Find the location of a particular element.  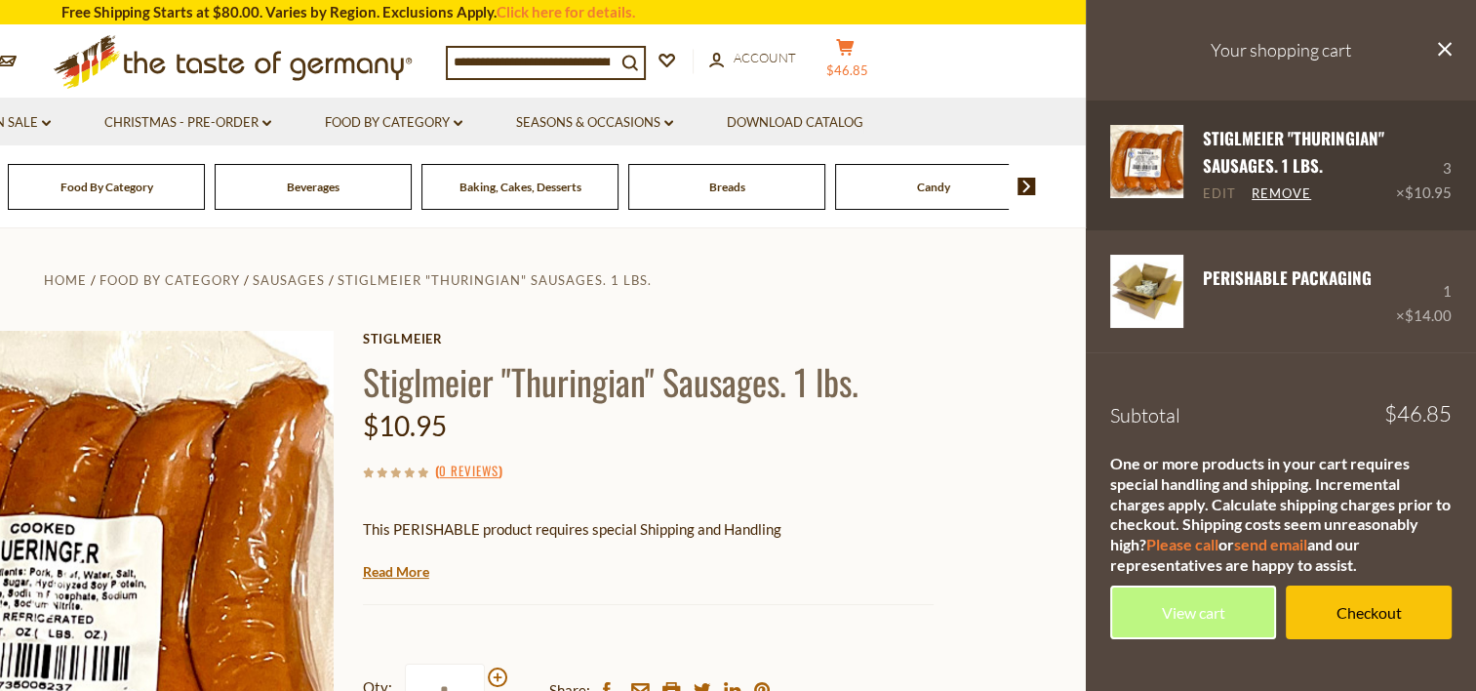

a: Baking, Cakes, Desserts is located at coordinates (520, 186).